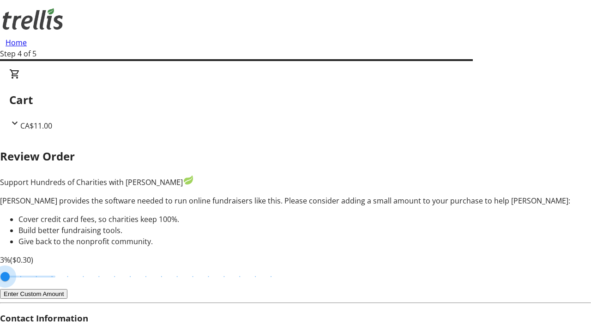  What do you see at coordinates (305, 230) in the screenshot?
I see `li: Build better fundraising tools.` at bounding box center [305, 230].